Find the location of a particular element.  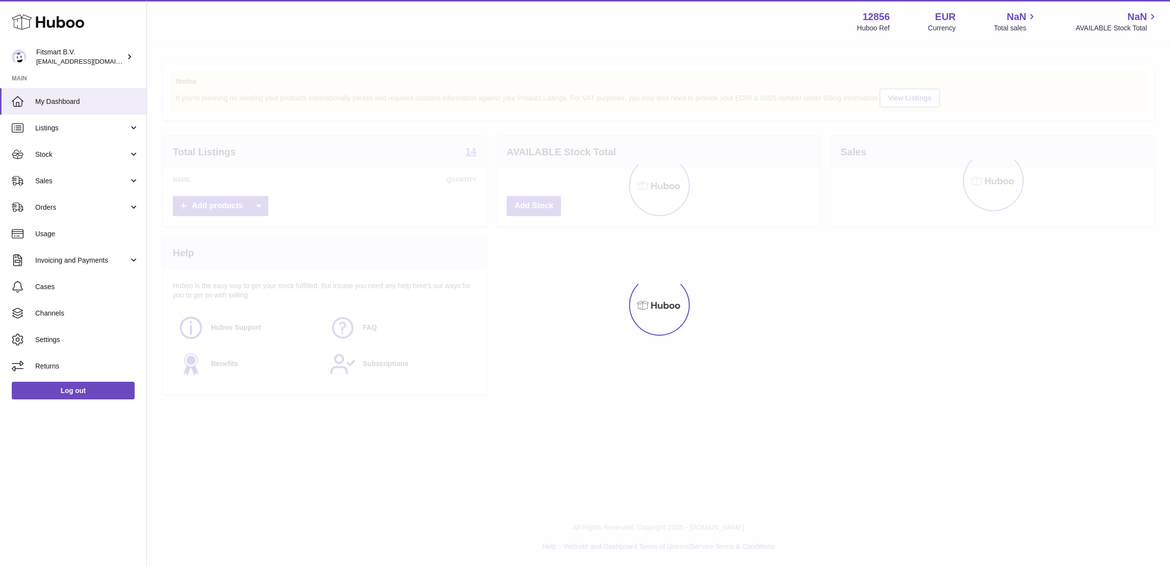

span: Listings is located at coordinates (82, 128).